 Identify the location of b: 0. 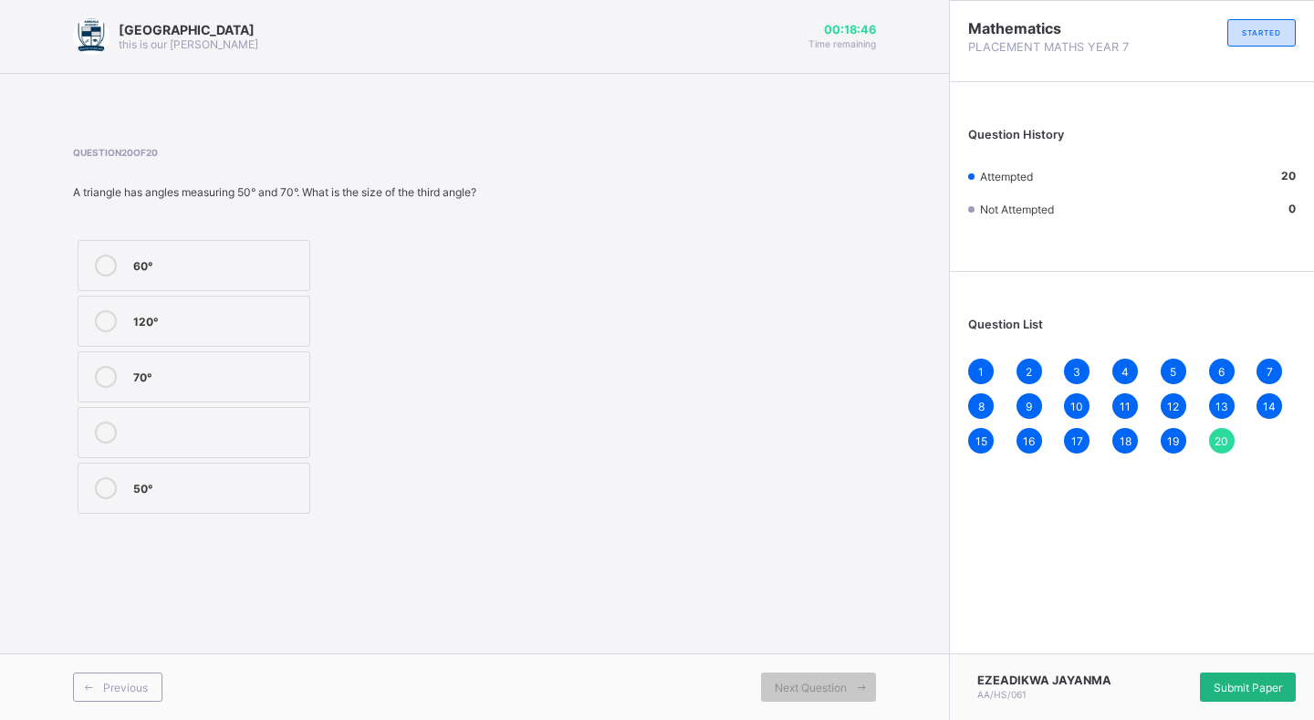
(1292, 208).